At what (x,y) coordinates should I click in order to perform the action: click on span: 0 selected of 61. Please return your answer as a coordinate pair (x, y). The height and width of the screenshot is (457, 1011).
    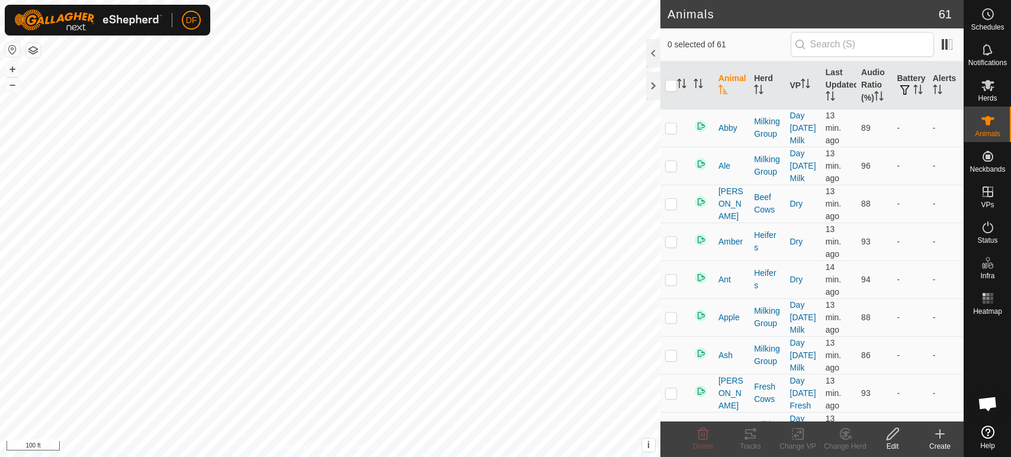
    Looking at the image, I should click on (729, 44).